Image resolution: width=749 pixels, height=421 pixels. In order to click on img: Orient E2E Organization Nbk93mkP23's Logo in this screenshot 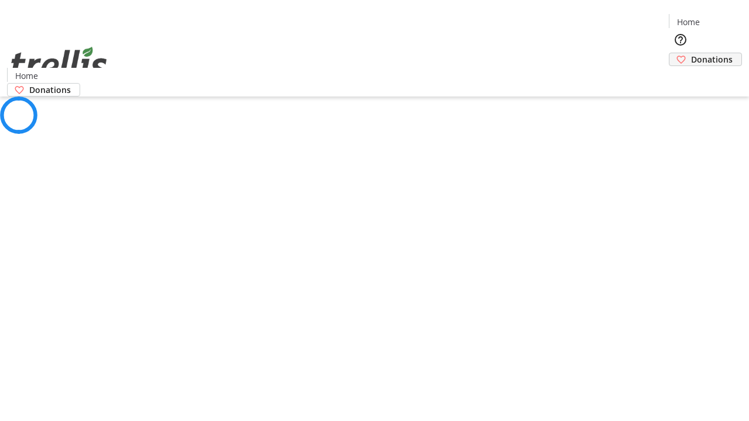, I will do `click(59, 63)`.